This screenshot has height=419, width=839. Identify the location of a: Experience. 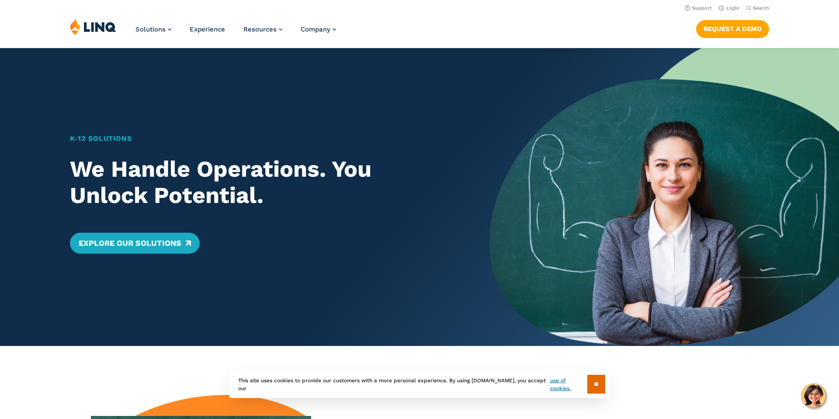
(207, 29).